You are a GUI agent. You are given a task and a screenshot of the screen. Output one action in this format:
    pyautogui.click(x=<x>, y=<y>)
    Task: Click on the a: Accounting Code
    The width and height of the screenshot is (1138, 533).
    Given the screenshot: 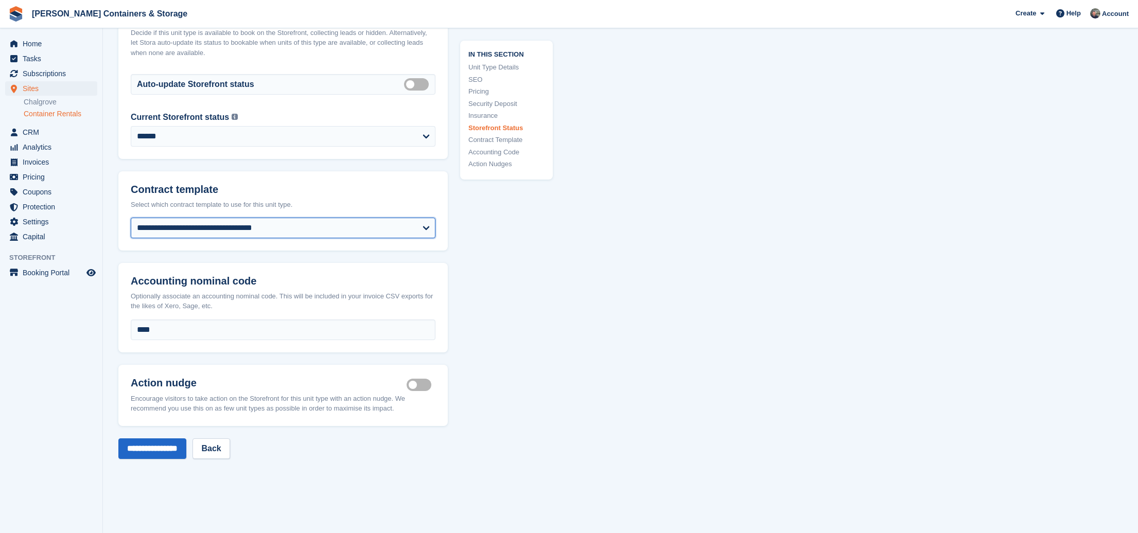 What is the action you would take?
    pyautogui.click(x=507, y=152)
    